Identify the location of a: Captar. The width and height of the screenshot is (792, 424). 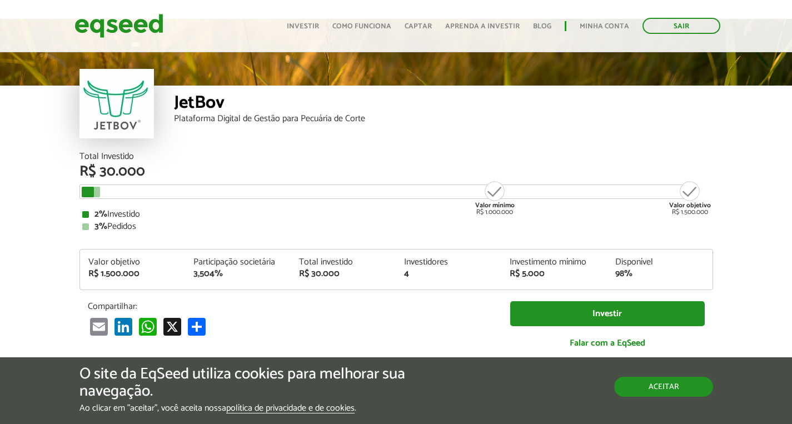
(418, 26).